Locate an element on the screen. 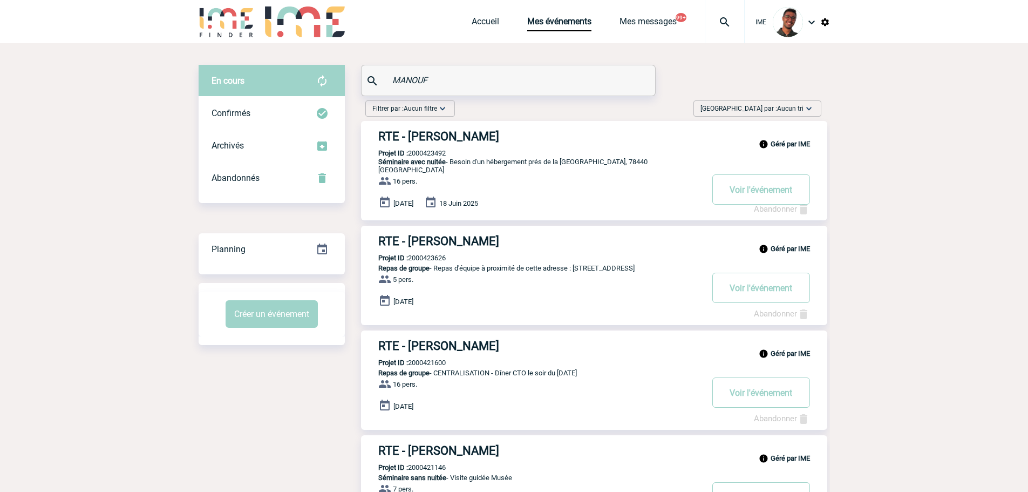 The width and height of the screenshot is (1028, 492). span: Aucun filtre is located at coordinates (420, 108).